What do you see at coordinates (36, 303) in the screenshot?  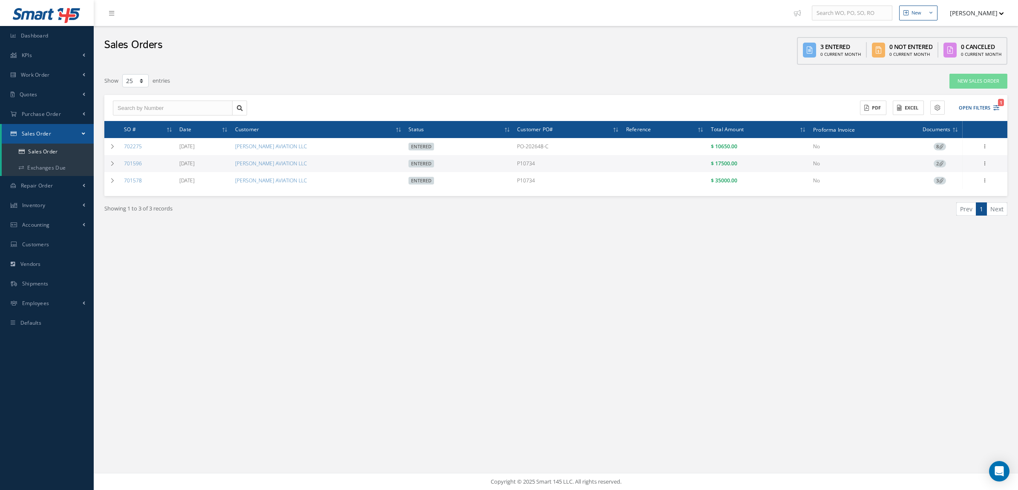 I see `span: Employees` at bounding box center [36, 303].